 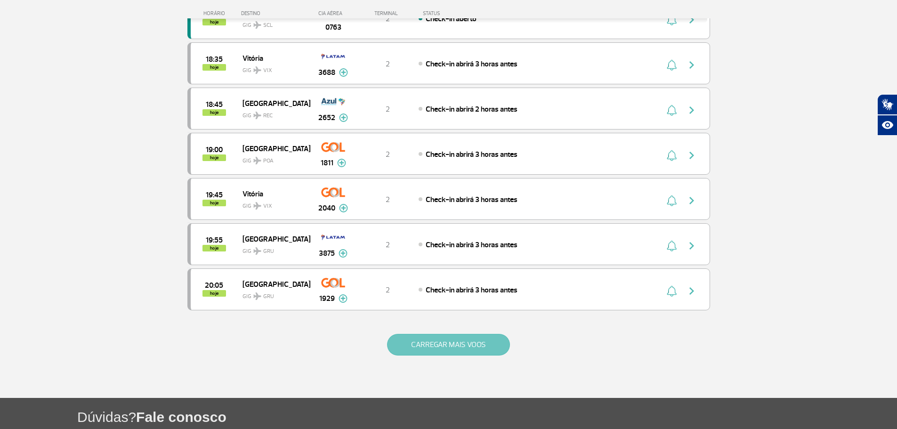 What do you see at coordinates (887, 115) in the screenshot?
I see `div: Plugin de acessibilidade da Hand Talk.` at bounding box center [887, 115].